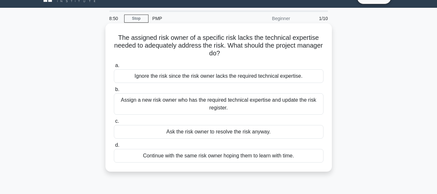  What do you see at coordinates (219, 46) in the screenshot?
I see `h5: The assigned risk owner of a specific risk lacks the technical expertise needed to adequately add...` at bounding box center [219, 46].